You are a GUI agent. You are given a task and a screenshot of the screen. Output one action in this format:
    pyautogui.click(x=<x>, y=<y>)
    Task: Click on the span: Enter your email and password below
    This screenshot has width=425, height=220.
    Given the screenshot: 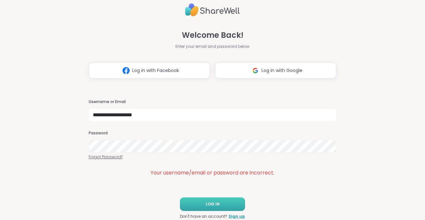 What is the action you would take?
    pyautogui.click(x=213, y=46)
    